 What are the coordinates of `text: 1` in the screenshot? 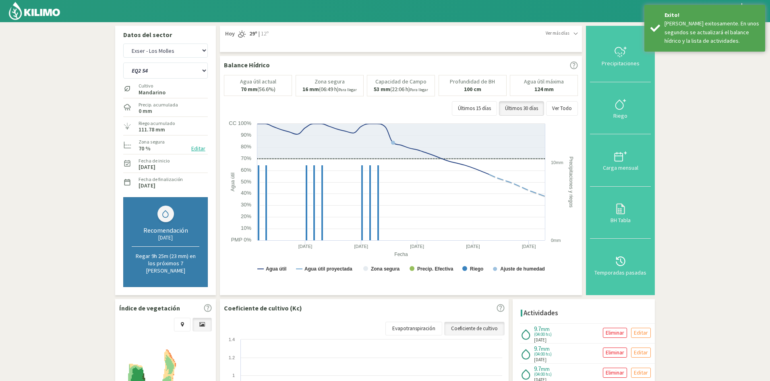 It's located at (234, 375).